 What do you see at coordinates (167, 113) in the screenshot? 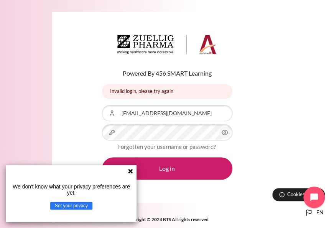
I see `input: Username or Email Address` at bounding box center [167, 113].